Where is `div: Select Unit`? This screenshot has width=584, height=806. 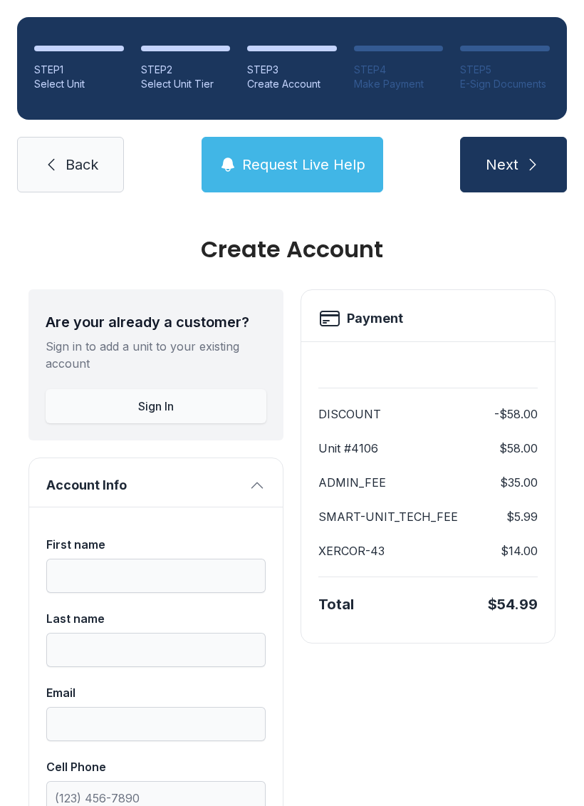
div: Select Unit is located at coordinates (79, 84).